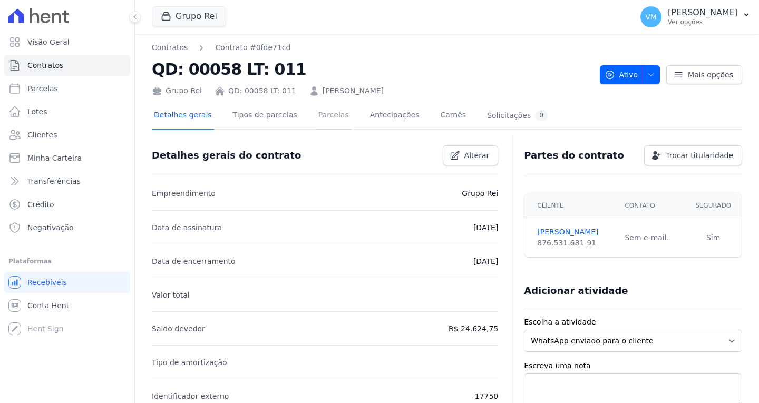 The height and width of the screenshot is (403, 759). What do you see at coordinates (480, 194) in the screenshot?
I see `p: Grupo Rei` at bounding box center [480, 194].